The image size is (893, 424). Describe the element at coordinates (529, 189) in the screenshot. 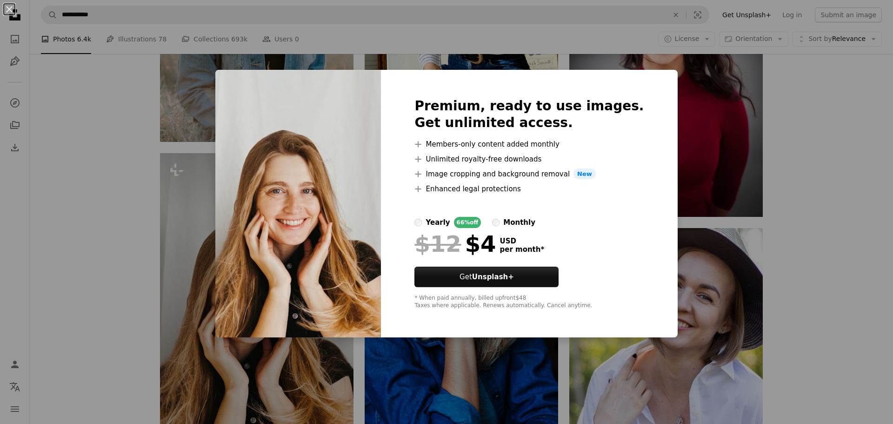

I see `li: Enhanced legal protections` at that location.